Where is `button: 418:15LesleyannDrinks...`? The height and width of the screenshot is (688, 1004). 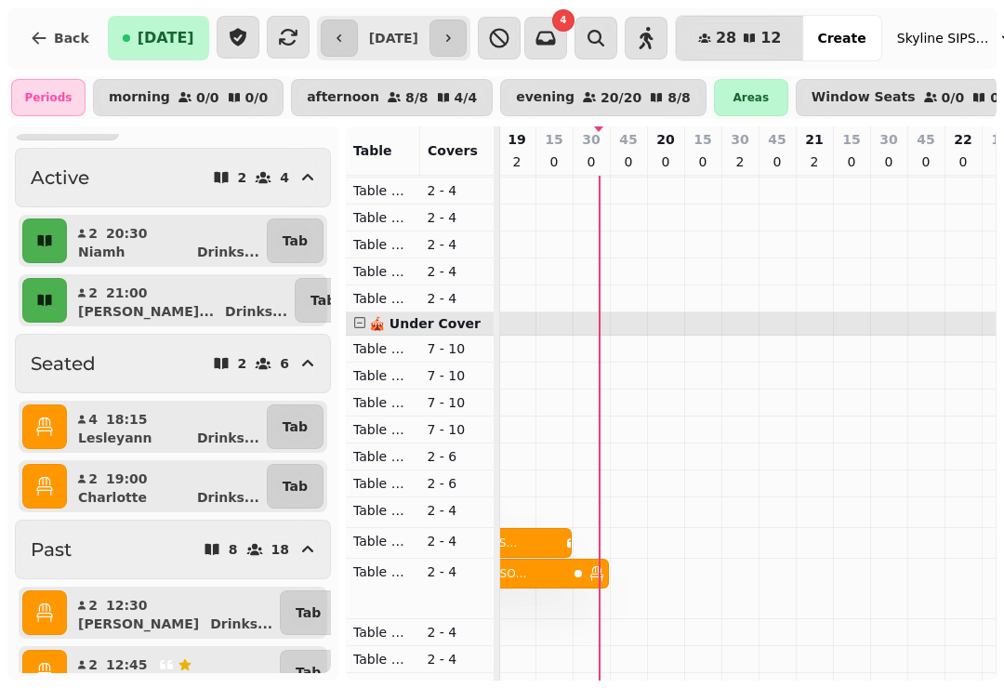 button: 418:15LesleyannDrinks... is located at coordinates (166, 427).